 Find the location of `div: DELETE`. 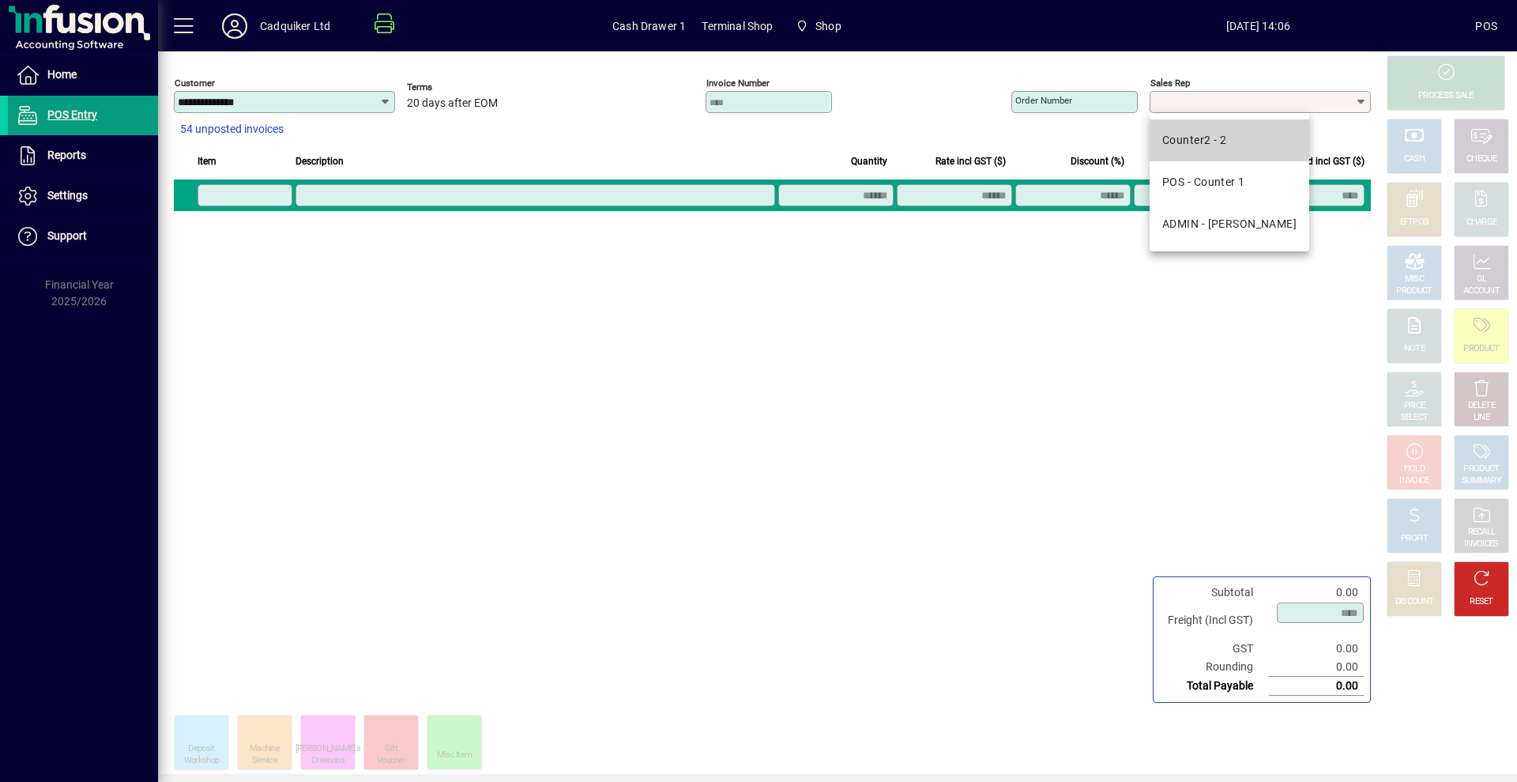

div: DELETE is located at coordinates (1482, 405).